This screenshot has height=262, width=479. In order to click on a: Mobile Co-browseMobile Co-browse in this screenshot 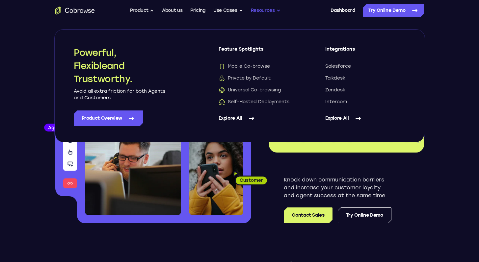, I will do `click(259, 66)`.